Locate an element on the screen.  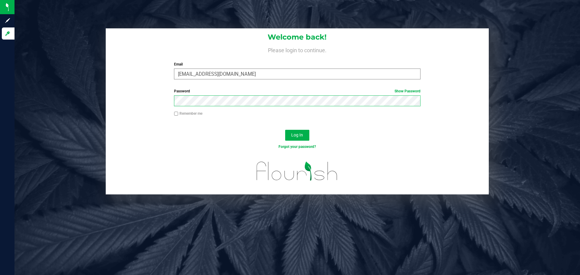
span: Password is located at coordinates (182, 91).